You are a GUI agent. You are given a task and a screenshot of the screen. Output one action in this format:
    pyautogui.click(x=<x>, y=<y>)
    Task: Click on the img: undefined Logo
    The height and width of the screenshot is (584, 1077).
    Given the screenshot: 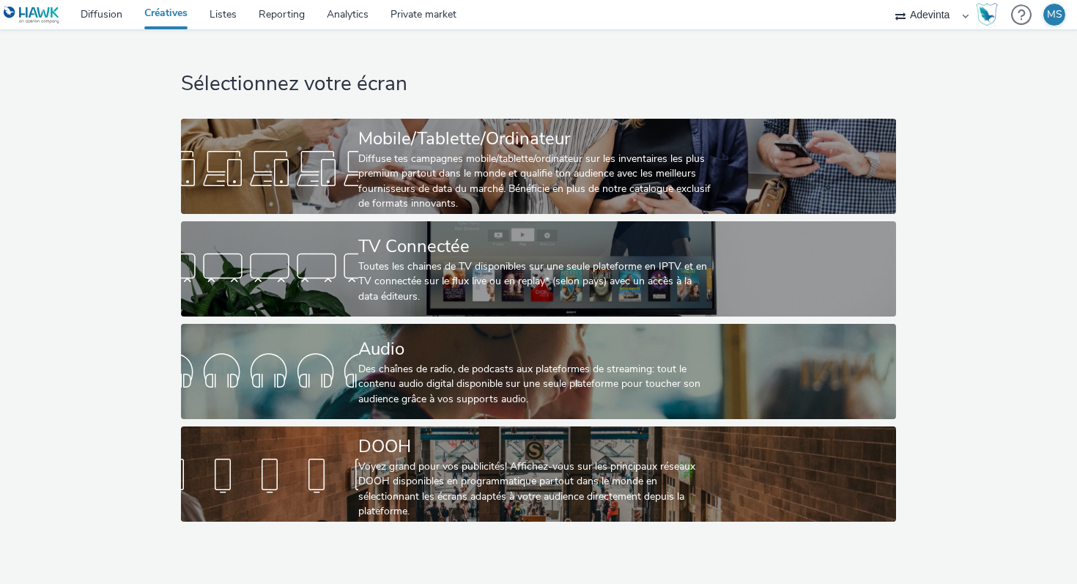 What is the action you would take?
    pyautogui.click(x=32, y=15)
    